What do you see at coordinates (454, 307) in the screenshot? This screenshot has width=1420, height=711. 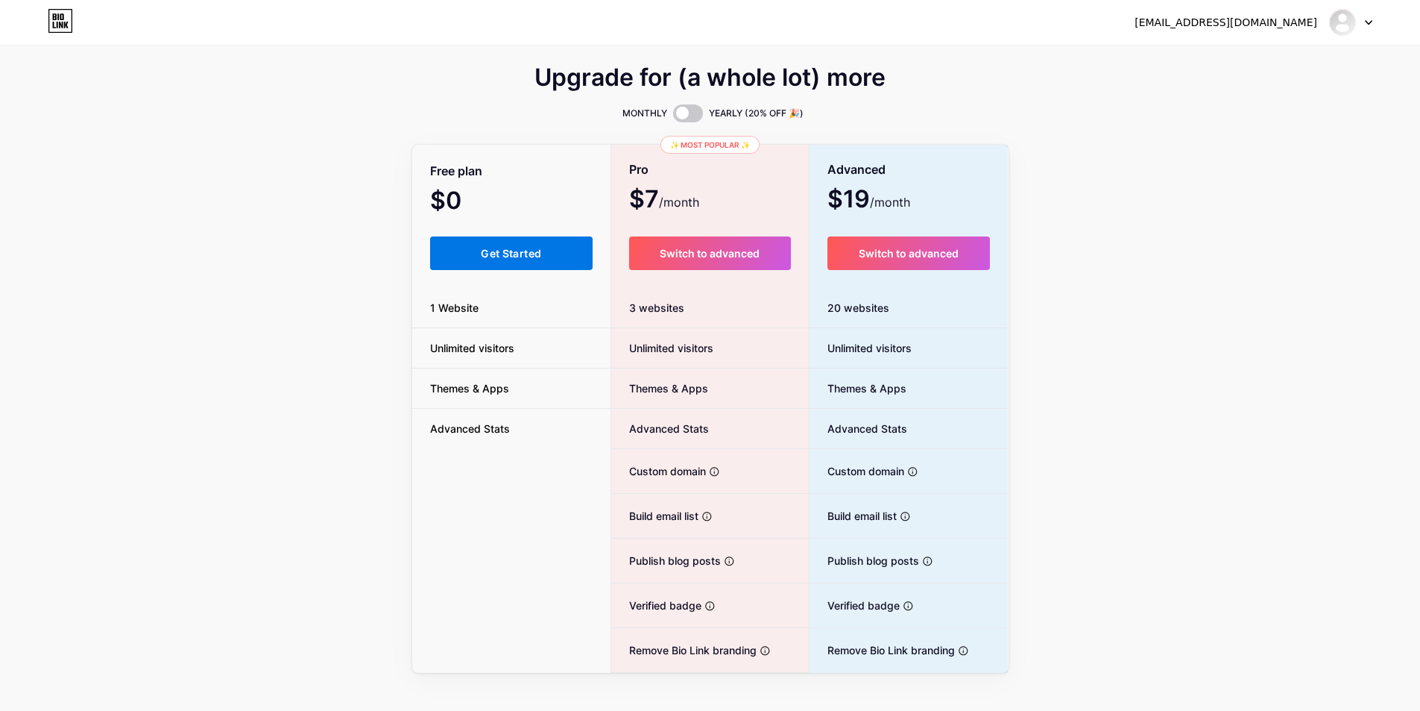 I see `span: 1 Website` at bounding box center [454, 307].